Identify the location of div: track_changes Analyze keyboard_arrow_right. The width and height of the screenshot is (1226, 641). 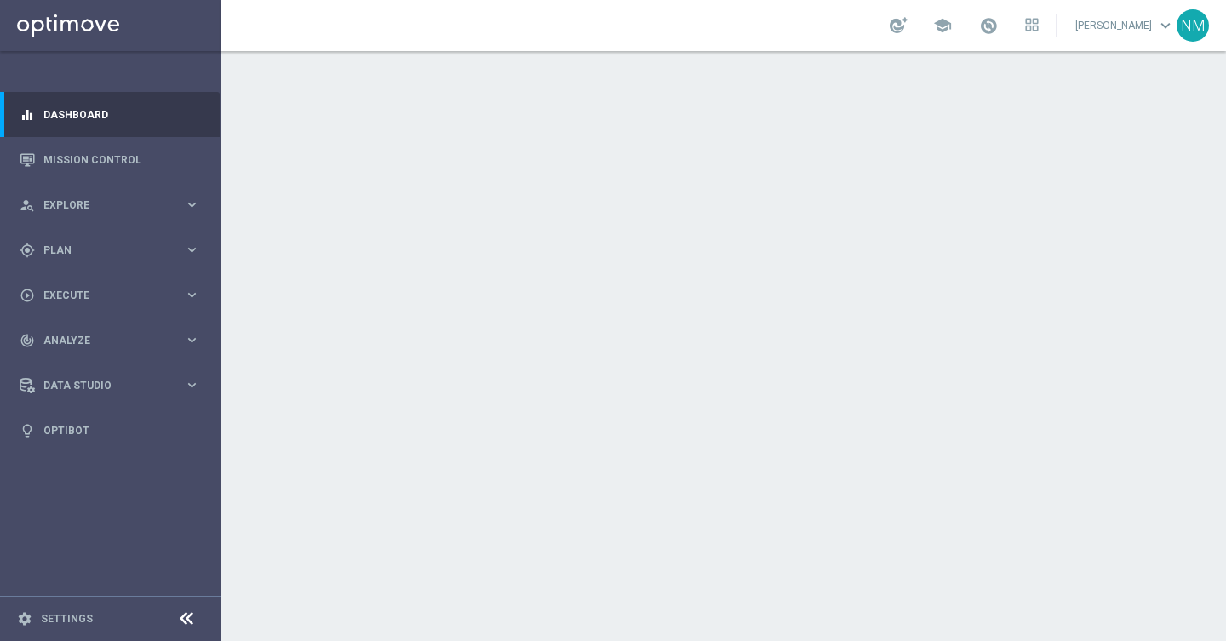
(110, 340).